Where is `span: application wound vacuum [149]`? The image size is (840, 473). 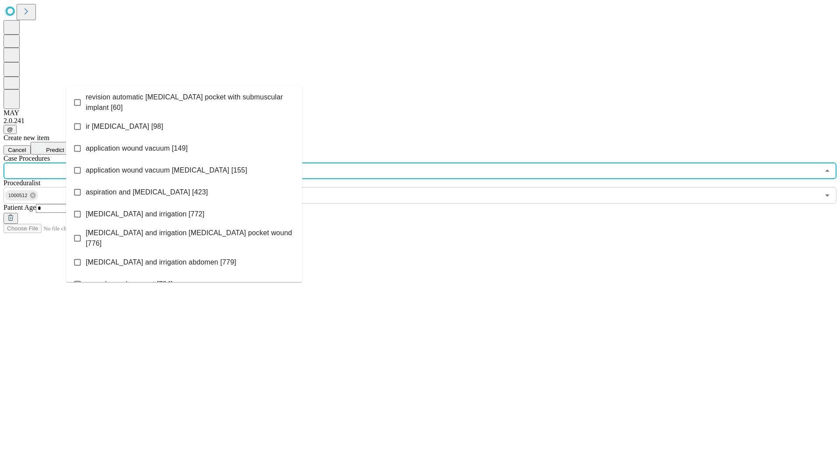
span: application wound vacuum [149] is located at coordinates (137, 148).